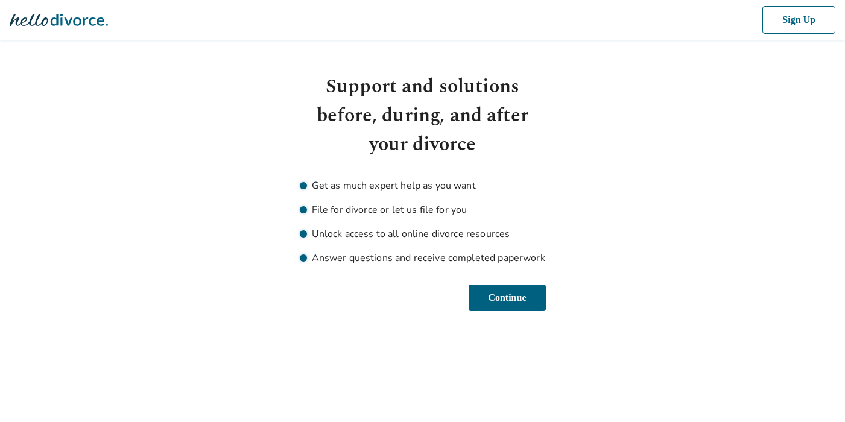 This screenshot has height=422, width=845. What do you see at coordinates (423, 210) in the screenshot?
I see `li: File for divorce or let us file for you` at bounding box center [423, 210].